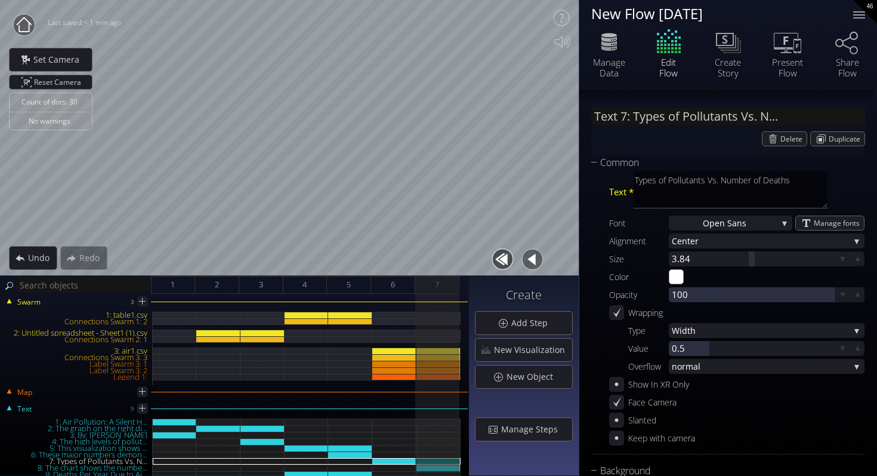 This screenshot has height=476, width=877. Describe the element at coordinates (639, 276) in the screenshot. I see `div: Color` at that location.